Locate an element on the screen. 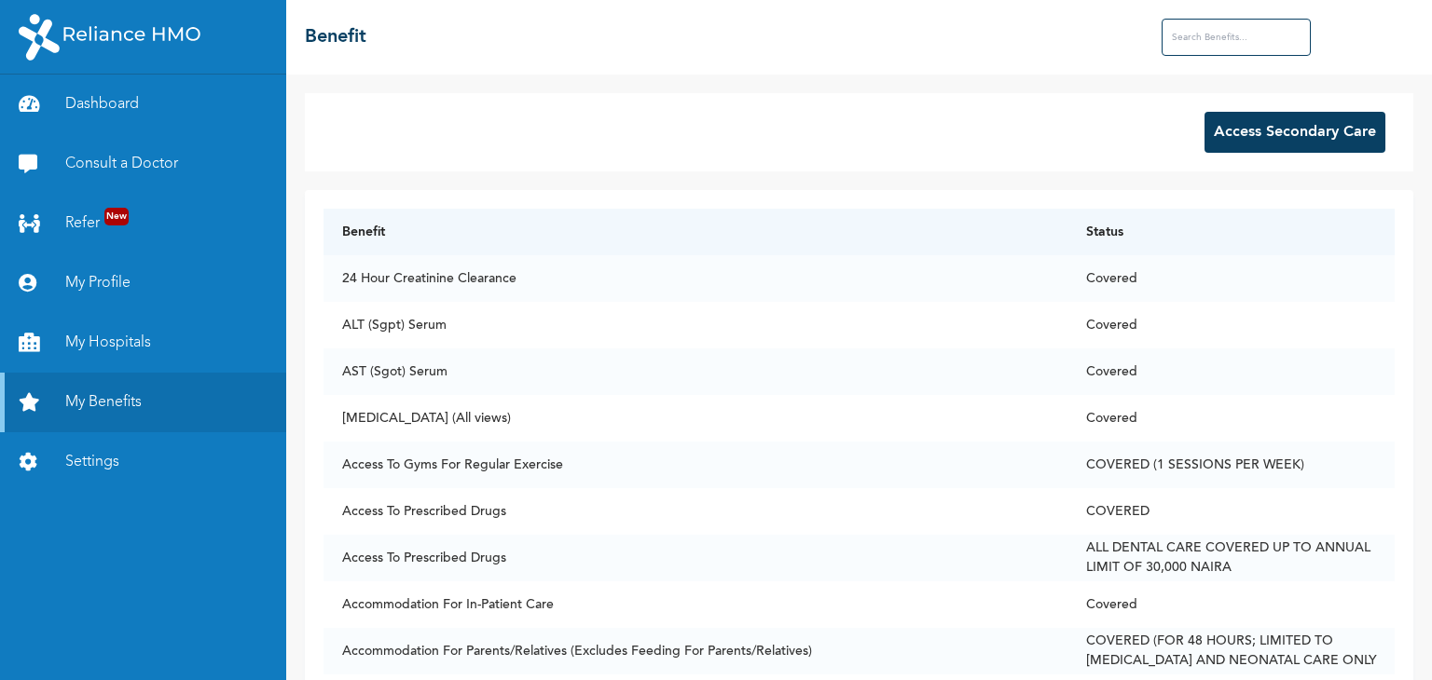  td: 24 Hour Creatinine Clearance is located at coordinates (694, 279).